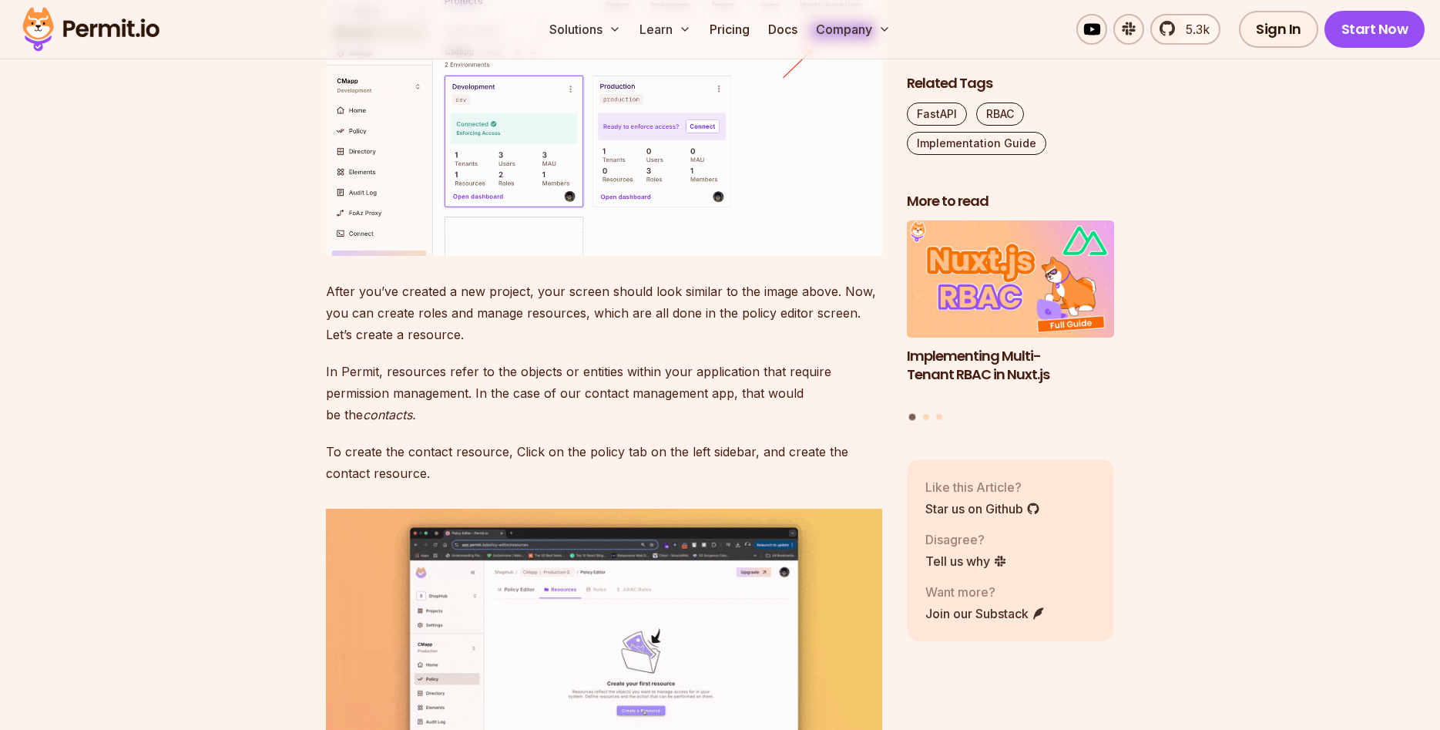  Describe the element at coordinates (966, 560) in the screenshot. I see `a: Tell us why` at that location.